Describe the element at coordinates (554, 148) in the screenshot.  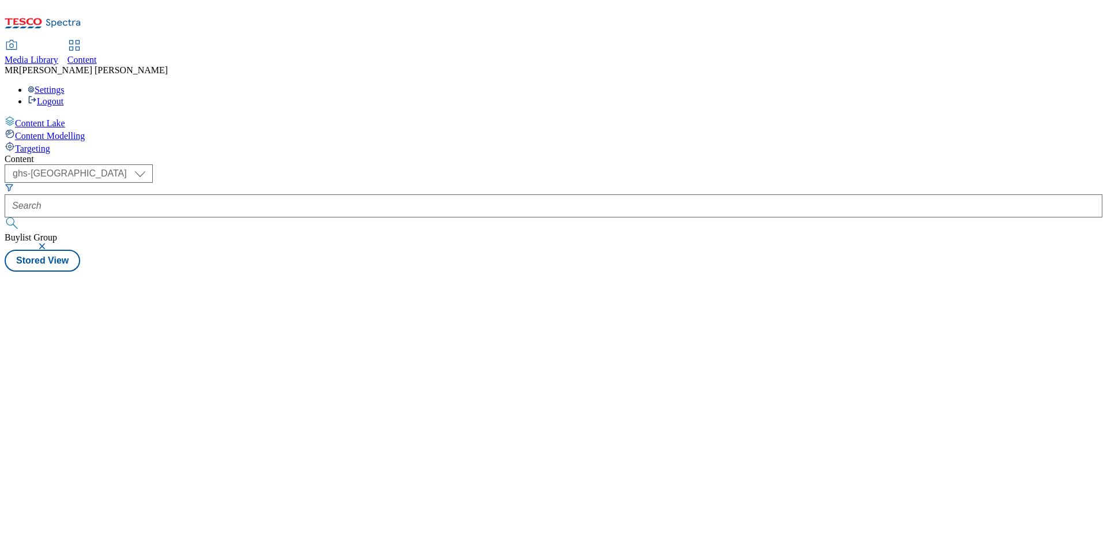
I see `a: Targeting` at that location.